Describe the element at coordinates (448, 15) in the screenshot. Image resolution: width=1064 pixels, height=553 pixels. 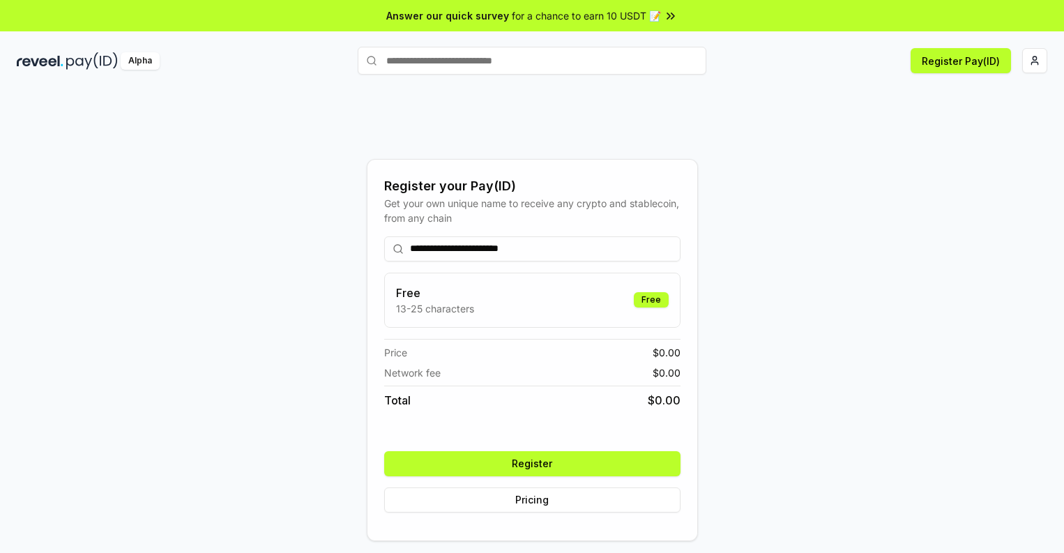
I see `span: Answer our quick survey` at that location.